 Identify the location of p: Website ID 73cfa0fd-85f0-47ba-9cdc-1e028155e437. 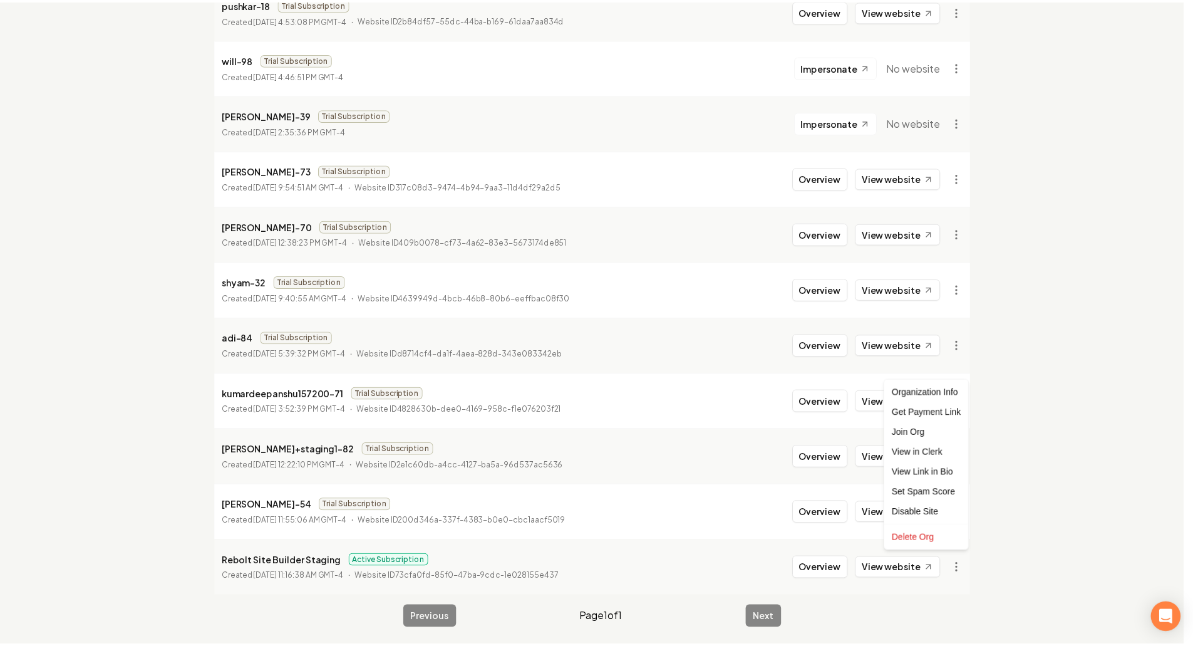
(460, 577).